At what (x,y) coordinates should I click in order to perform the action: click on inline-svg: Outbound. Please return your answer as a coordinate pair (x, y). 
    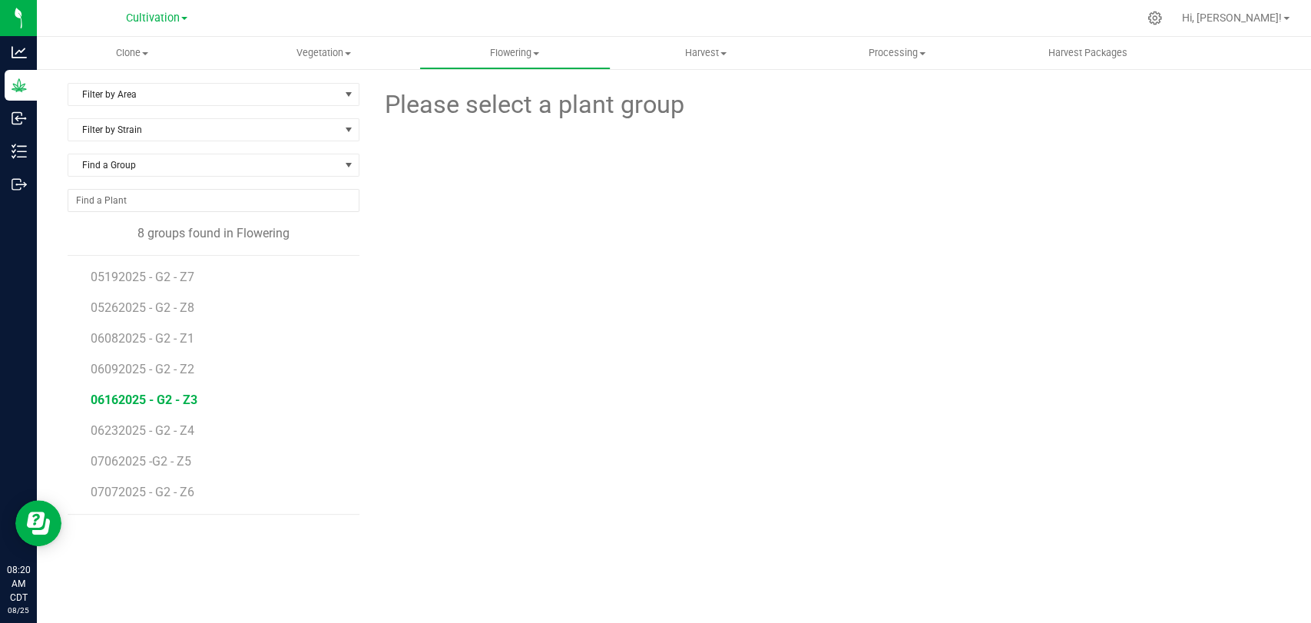
    Looking at the image, I should click on (19, 184).